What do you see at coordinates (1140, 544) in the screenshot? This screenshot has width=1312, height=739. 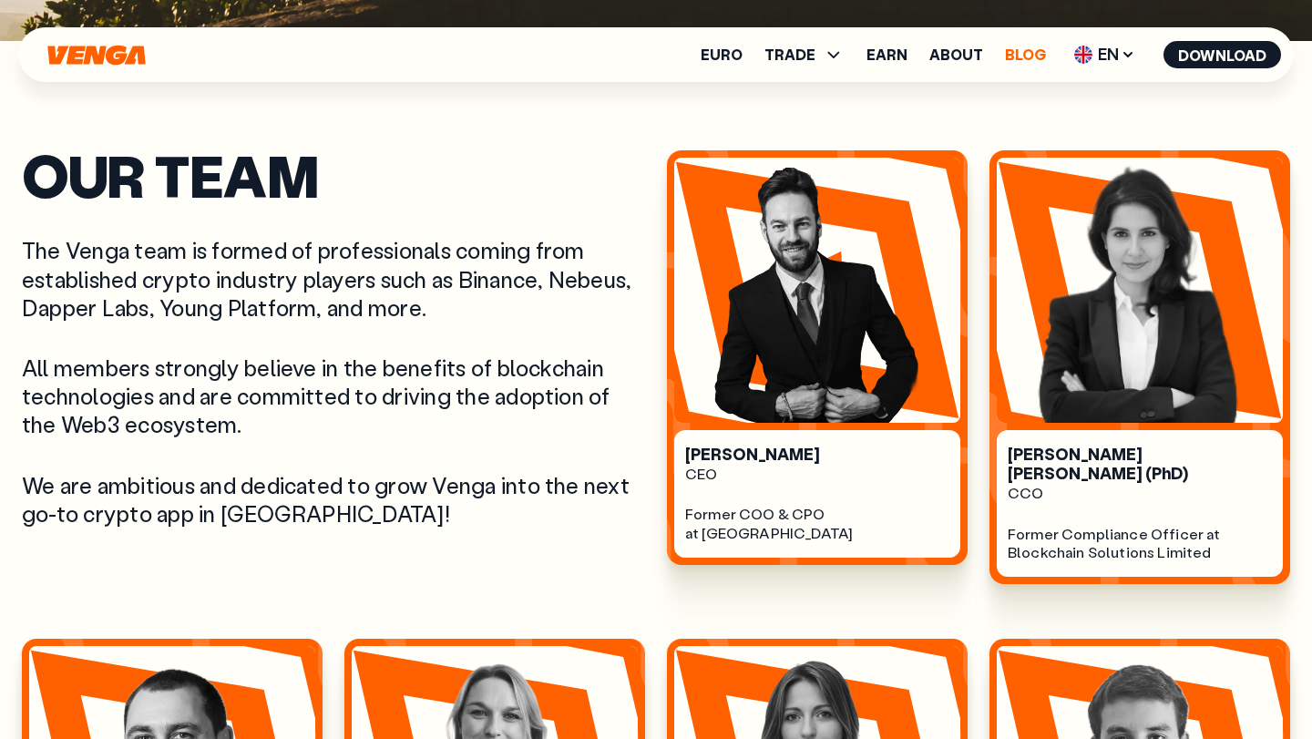 I see `div: Former Compliance Officer at Blockchain Solutions Limited` at bounding box center [1140, 544].